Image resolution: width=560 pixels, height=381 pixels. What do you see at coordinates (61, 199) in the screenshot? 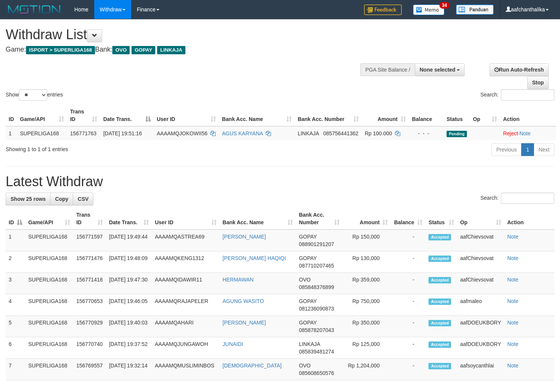
I see `a: Copy` at bounding box center [61, 199].